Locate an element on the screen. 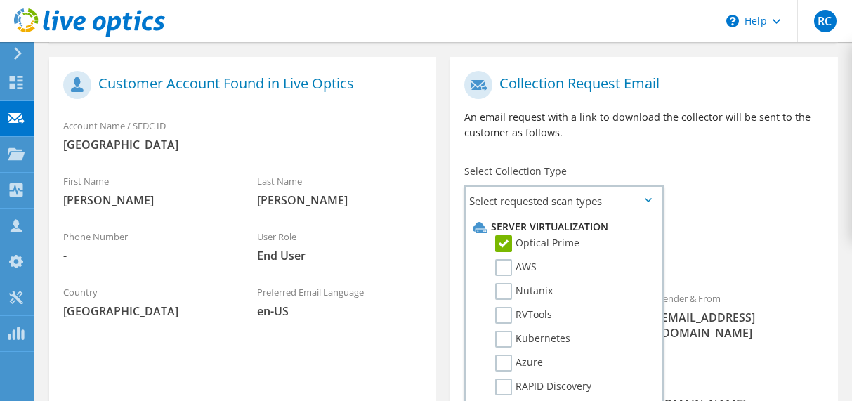 The image size is (852, 401). label: Optical Prime is located at coordinates (537, 244).